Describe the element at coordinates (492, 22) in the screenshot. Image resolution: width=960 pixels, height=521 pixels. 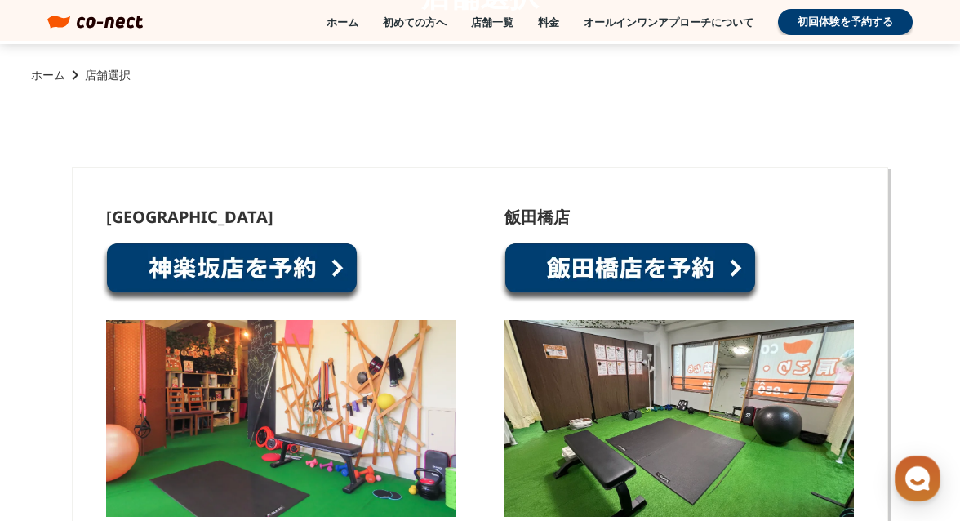
I see `a: 店舗一覧` at that location.